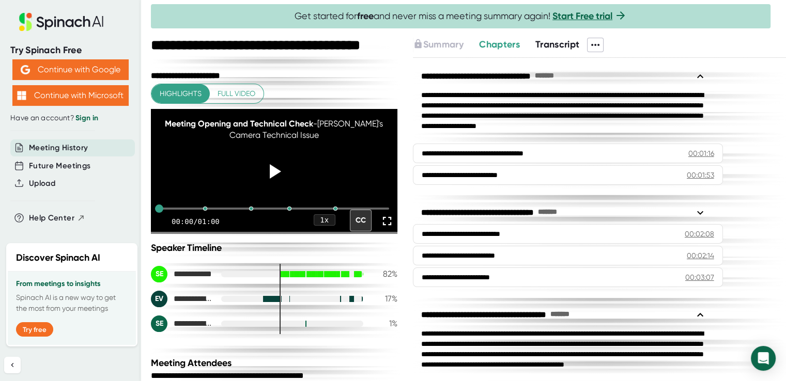  What do you see at coordinates (499, 44) in the screenshot?
I see `button: Chapters` at bounding box center [499, 44].